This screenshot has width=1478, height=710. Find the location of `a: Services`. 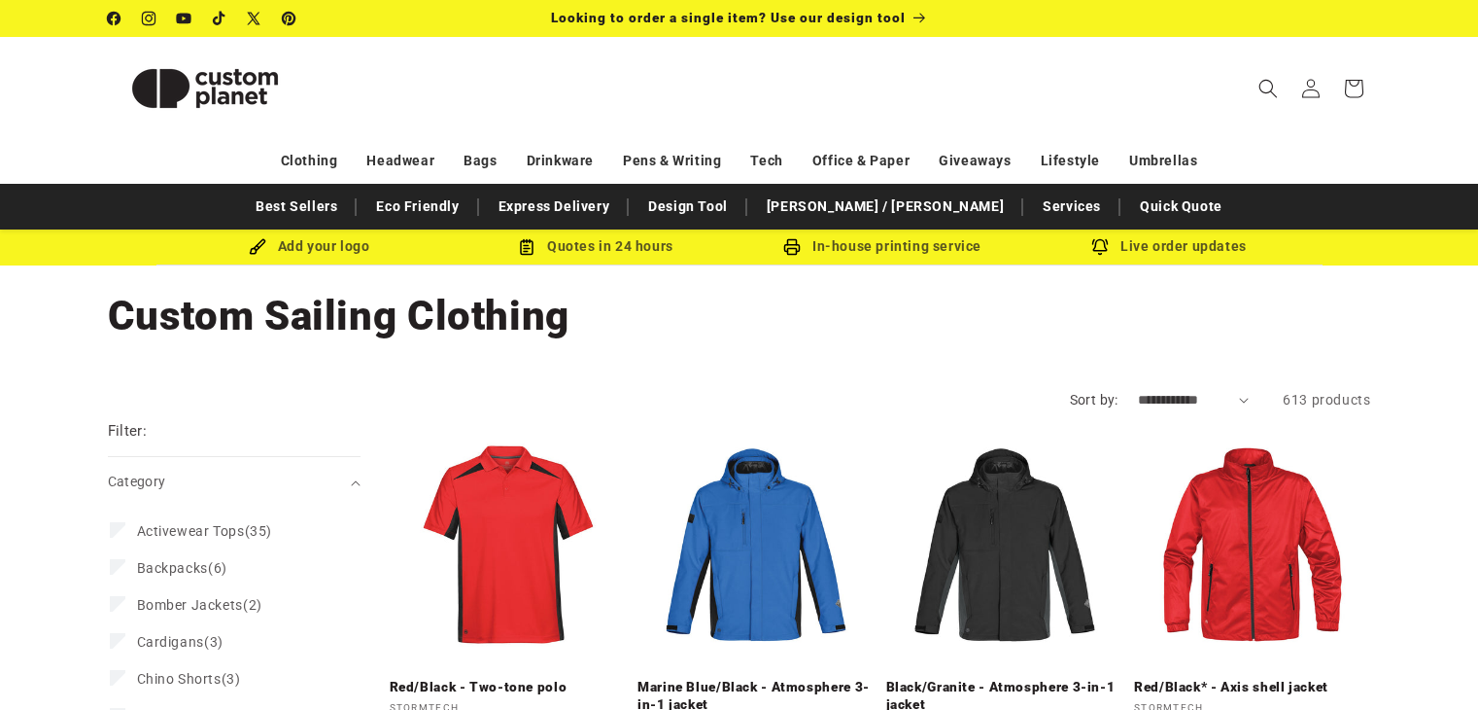

a: Services is located at coordinates (1072, 206).